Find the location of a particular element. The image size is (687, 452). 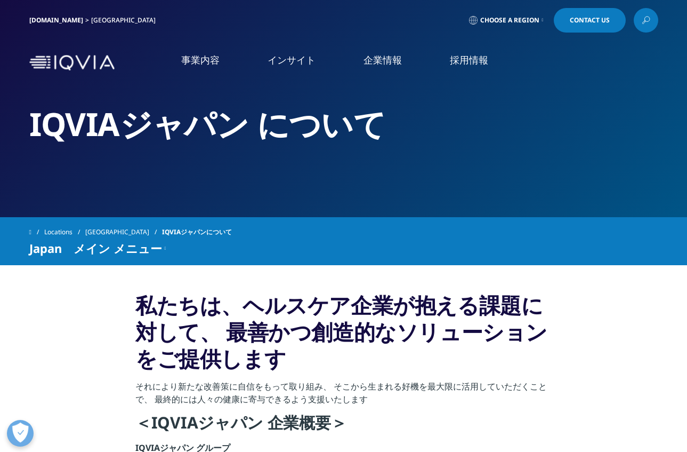

a: 企業情報 is located at coordinates (383, 60).